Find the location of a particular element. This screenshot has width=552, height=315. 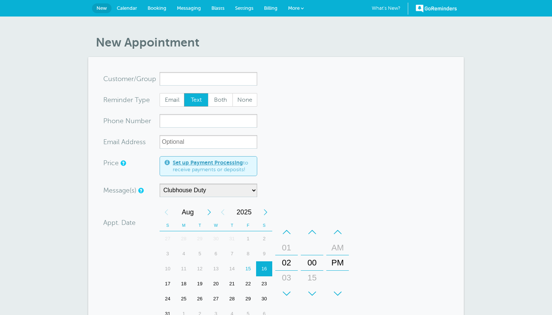

div: Thursday, August 14 is located at coordinates (232, 269).